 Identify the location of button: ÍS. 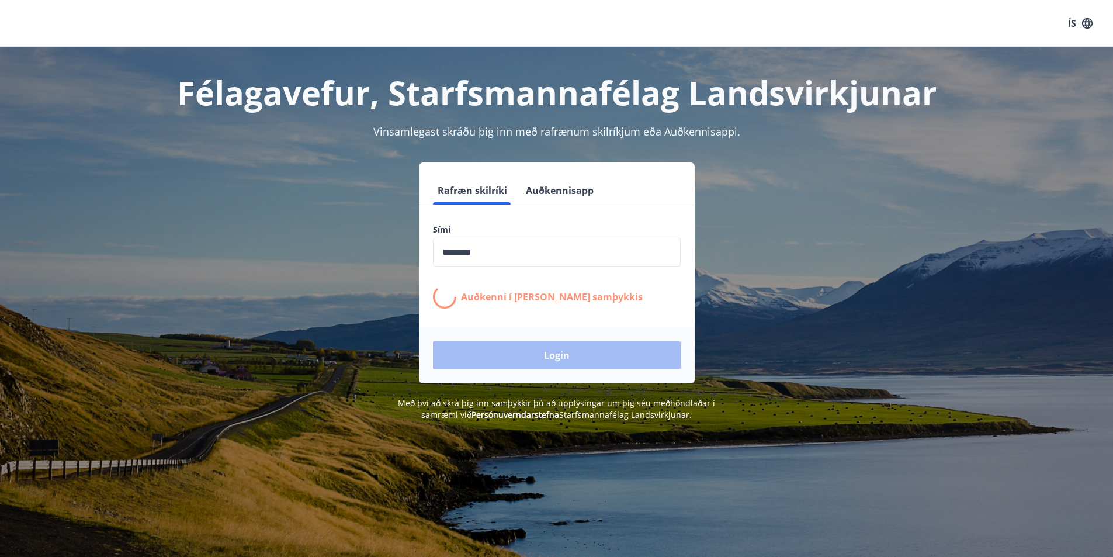
(1080, 23).